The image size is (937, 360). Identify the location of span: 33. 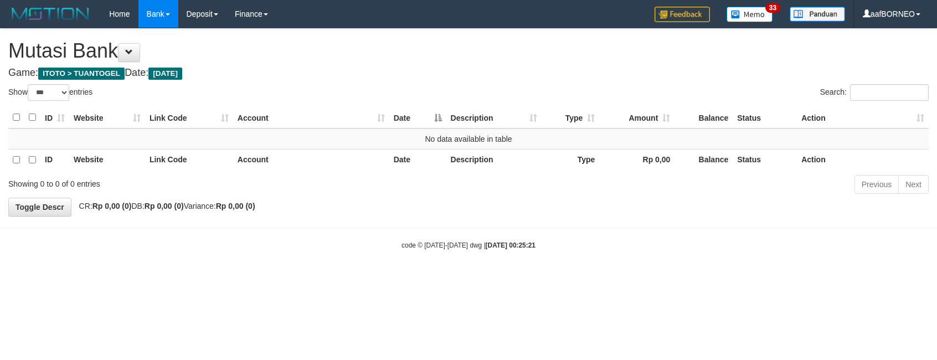
(772, 8).